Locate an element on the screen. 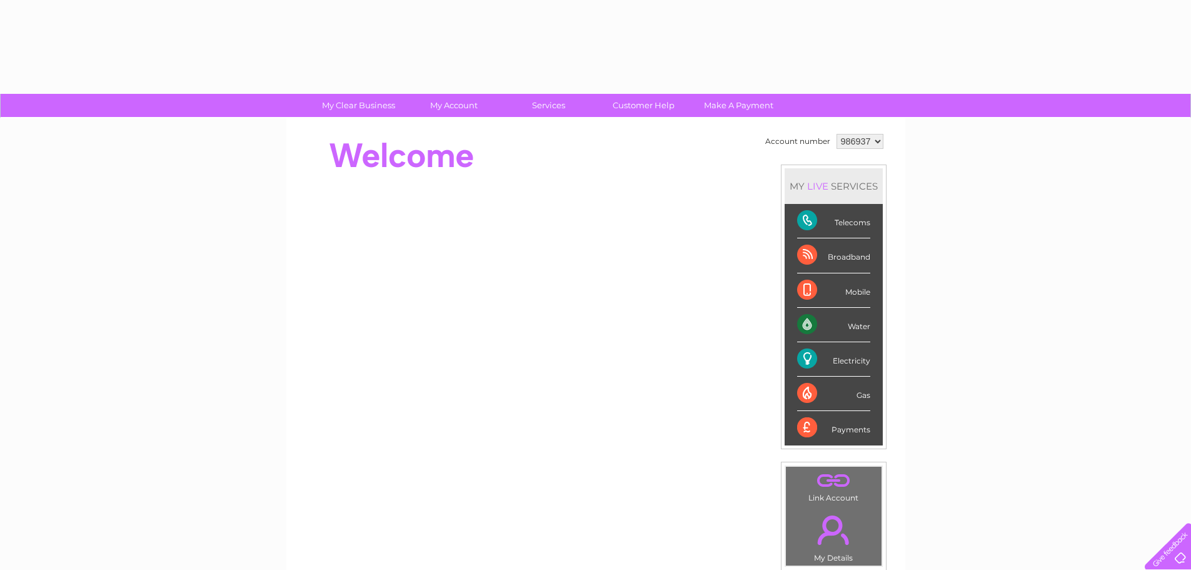  div: LIVE is located at coordinates (818, 186).